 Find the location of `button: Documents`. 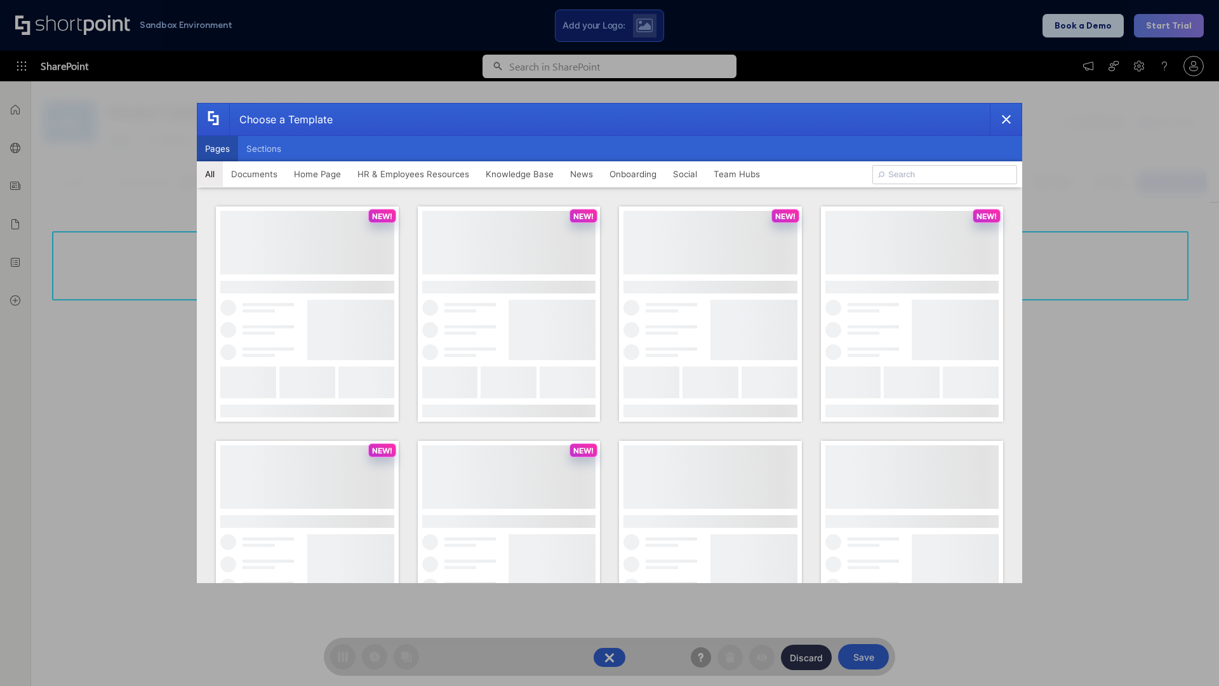

button: Documents is located at coordinates (254, 174).